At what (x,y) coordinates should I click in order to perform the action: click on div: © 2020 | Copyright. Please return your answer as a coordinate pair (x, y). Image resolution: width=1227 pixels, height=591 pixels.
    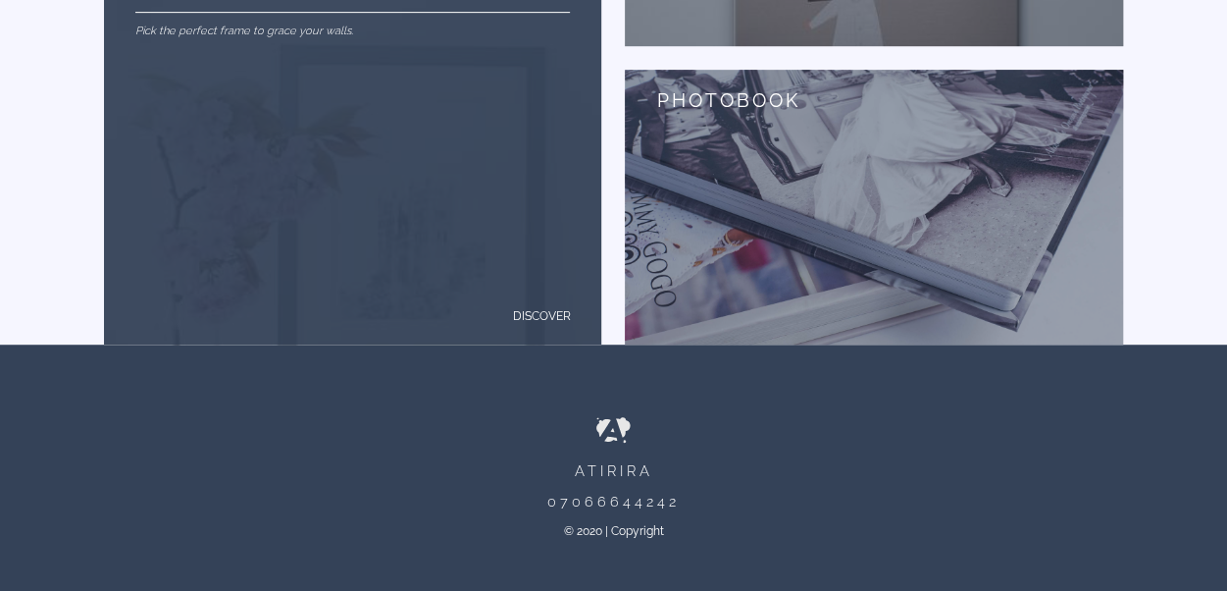
    Looking at the image, I should click on (614, 531).